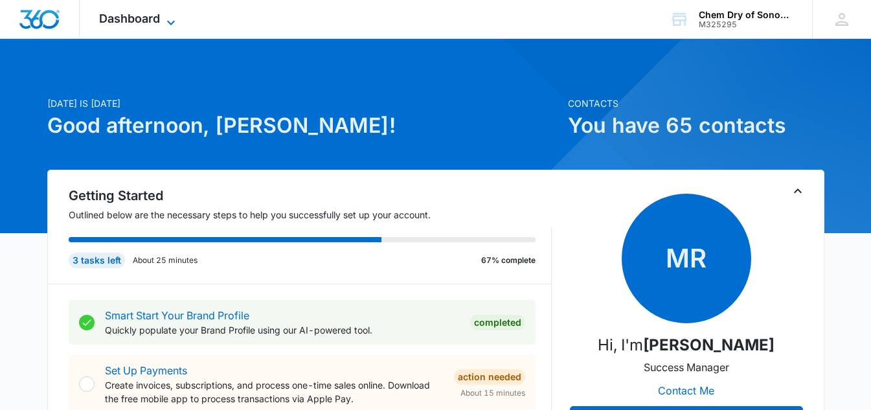 The height and width of the screenshot is (410, 871). I want to click on div: 3 tasks left, so click(96, 260).